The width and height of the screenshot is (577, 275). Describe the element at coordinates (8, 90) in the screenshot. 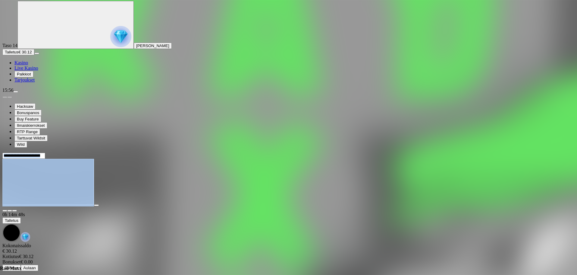

I see `span: 15:56` at that location.